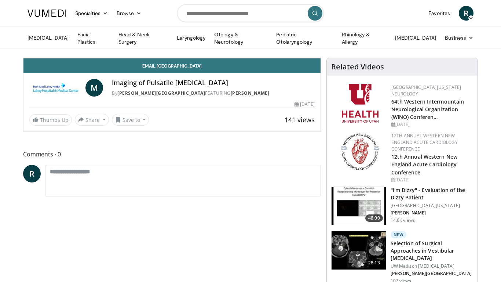 Image resolution: width=501 pixels, height=282 pixels. Describe the element at coordinates (191, 38) in the screenshot. I see `a: Laryngology` at that location.